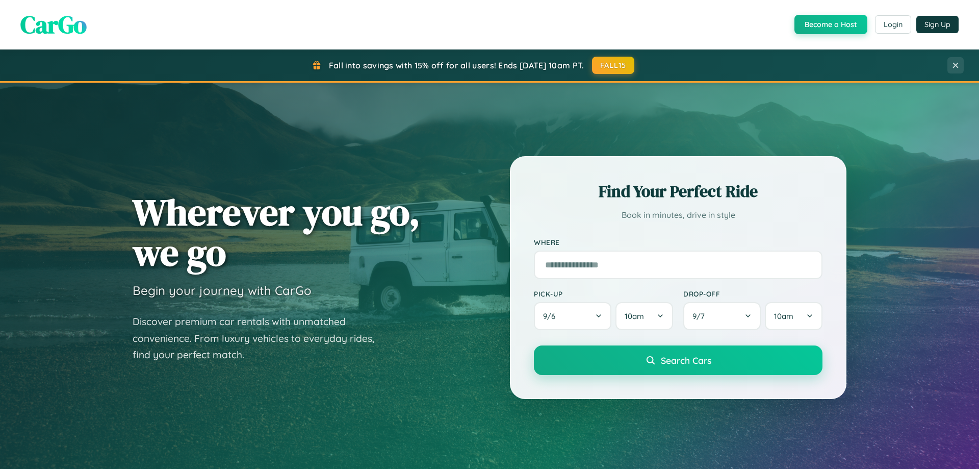 Image resolution: width=979 pixels, height=469 pixels. I want to click on p: Book in minutes, drive in style, so click(678, 215).